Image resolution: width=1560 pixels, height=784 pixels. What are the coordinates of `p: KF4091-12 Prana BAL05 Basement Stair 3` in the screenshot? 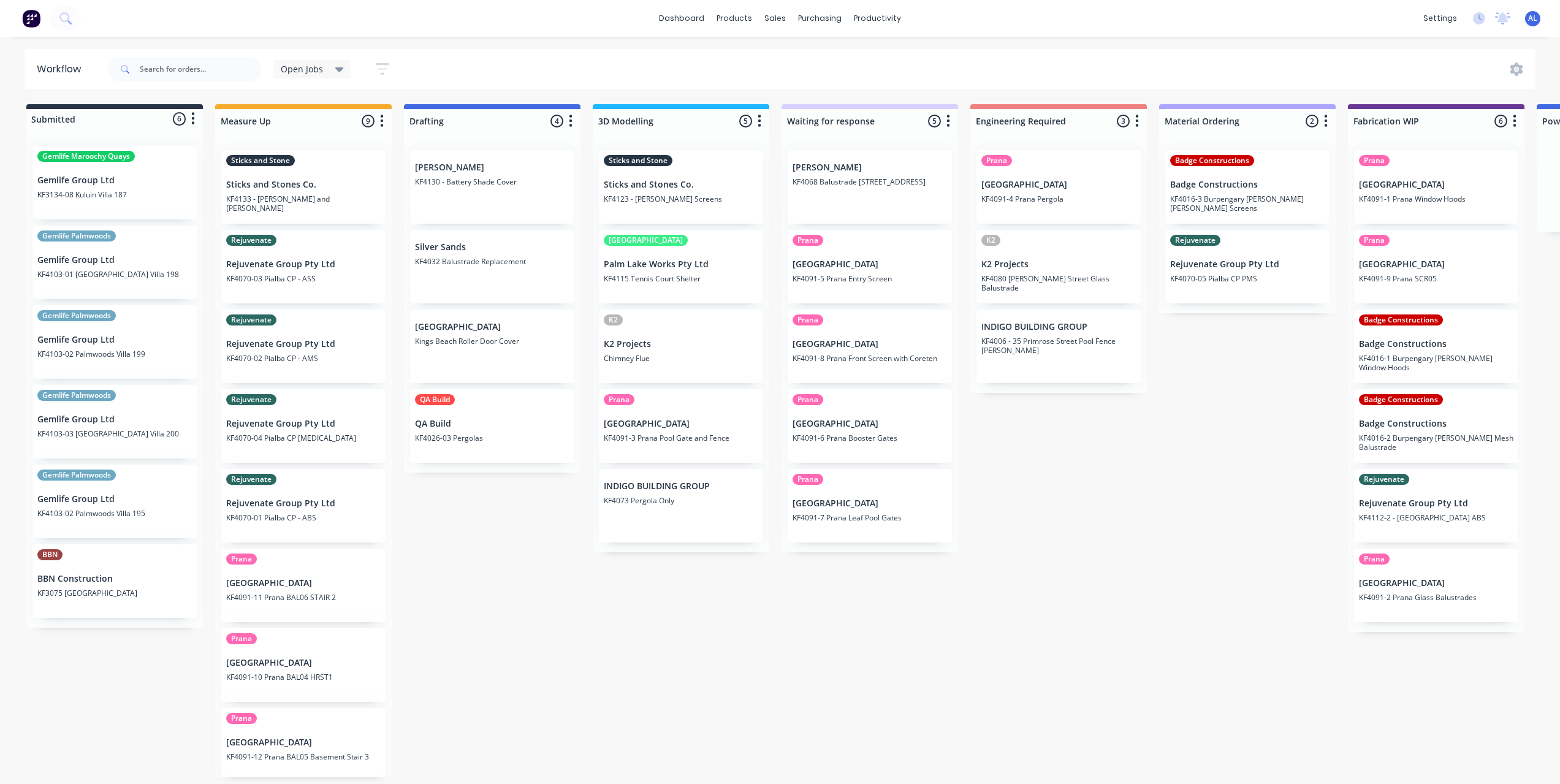 It's located at (304, 757).